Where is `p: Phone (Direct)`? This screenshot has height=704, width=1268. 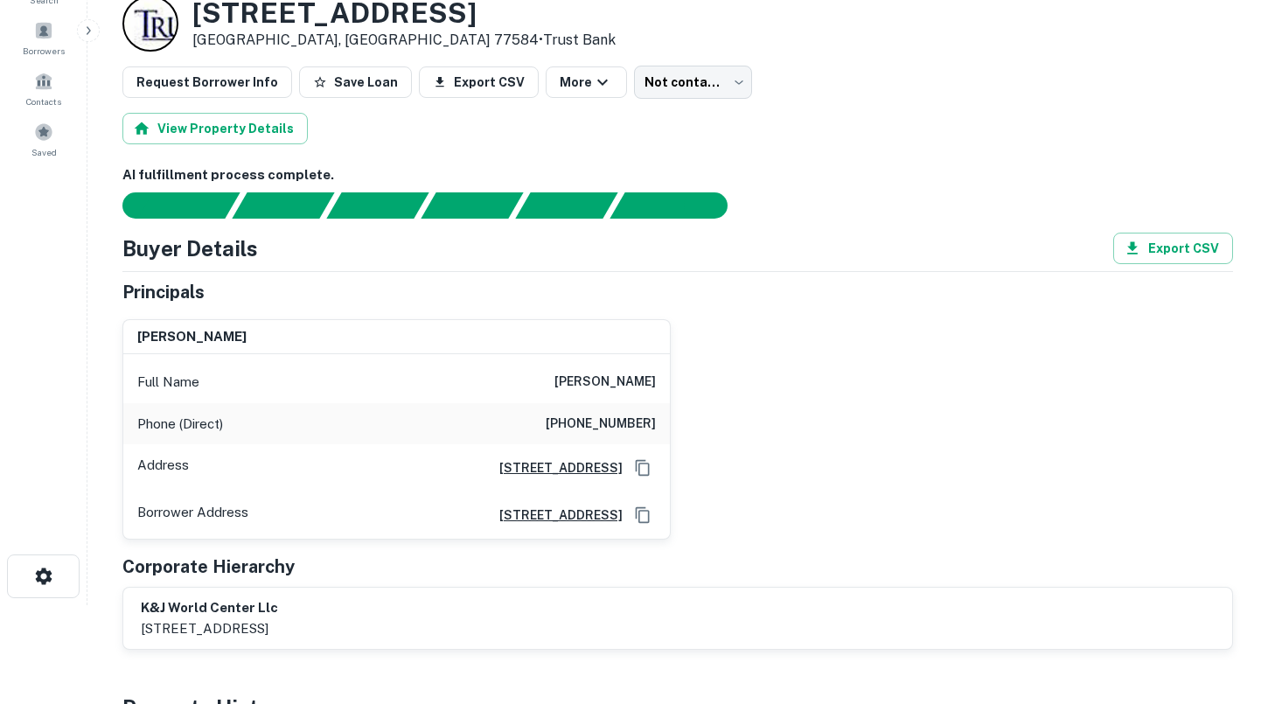
p: Phone (Direct) is located at coordinates (180, 424).